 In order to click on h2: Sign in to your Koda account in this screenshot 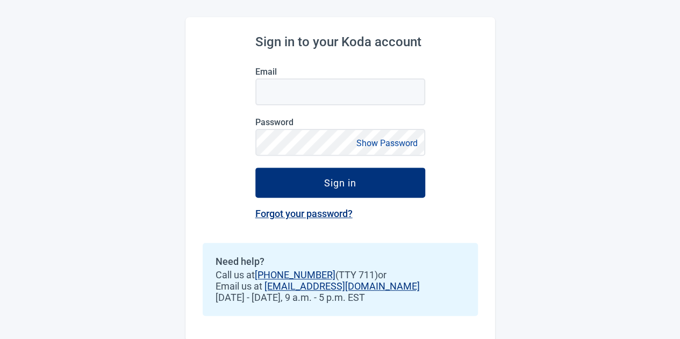, I will do `click(340, 42)`.